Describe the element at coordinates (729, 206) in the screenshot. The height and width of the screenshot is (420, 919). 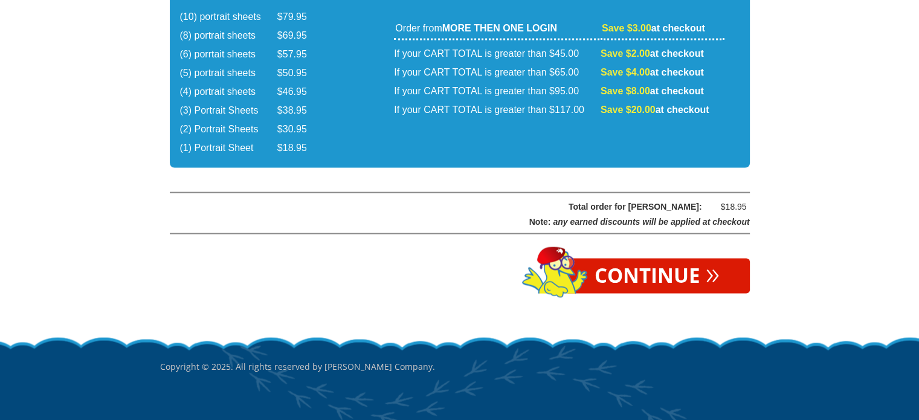
I see `div: $18.95` at that location.